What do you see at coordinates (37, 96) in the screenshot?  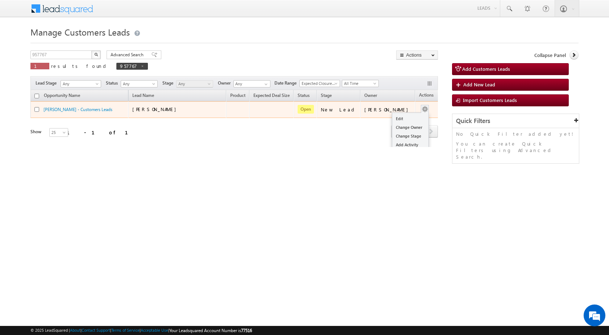 I see `input: Check all records` at bounding box center [37, 96].